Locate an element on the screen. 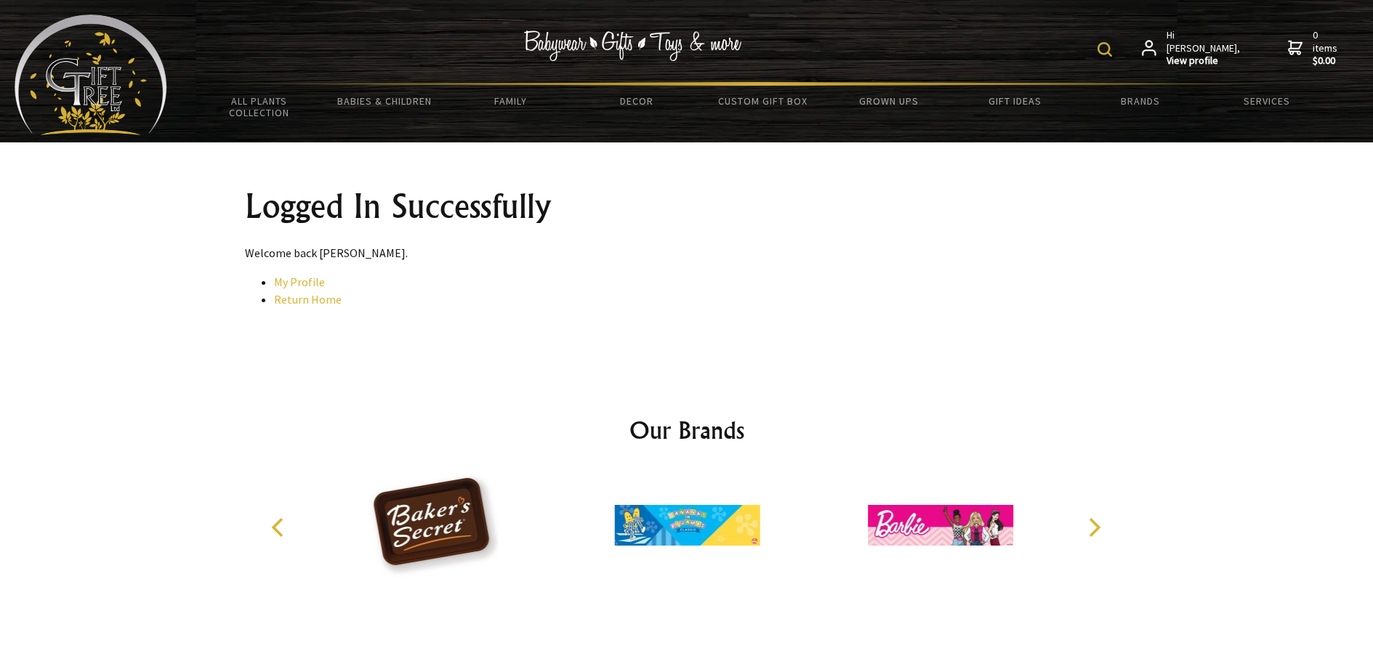 The height and width of the screenshot is (656, 1373). button: Previous is located at coordinates (280, 528).